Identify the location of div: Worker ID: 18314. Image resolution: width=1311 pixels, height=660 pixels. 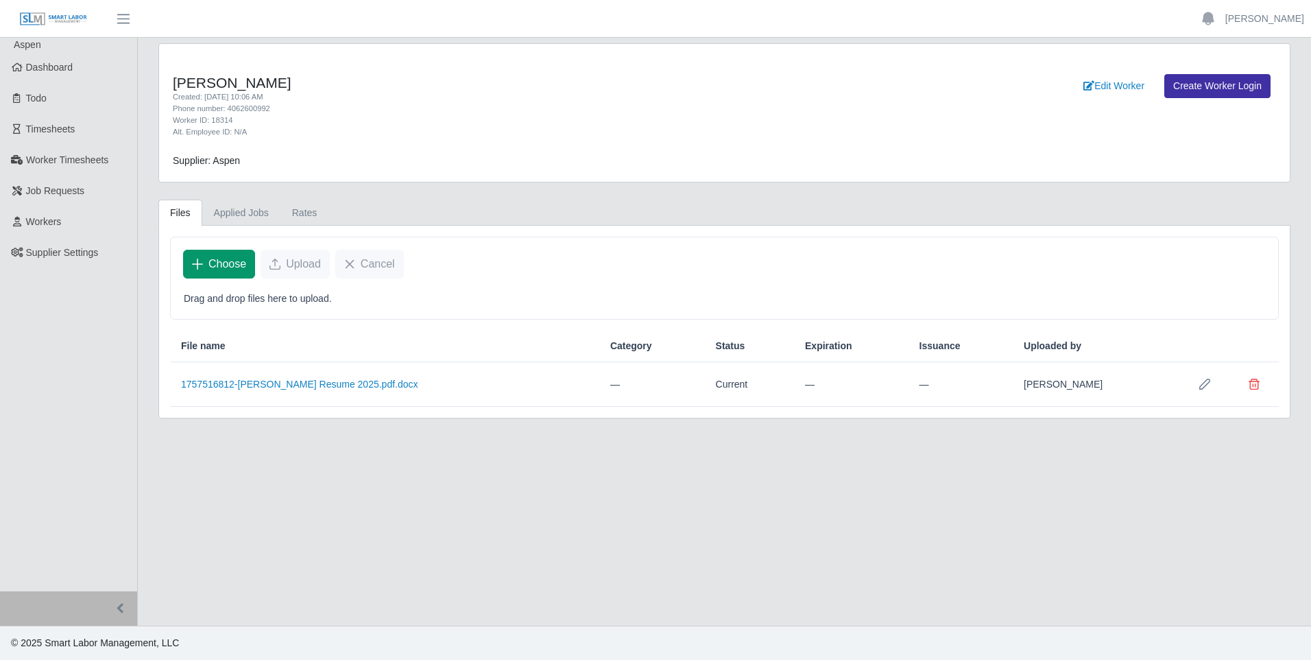
(490, 120).